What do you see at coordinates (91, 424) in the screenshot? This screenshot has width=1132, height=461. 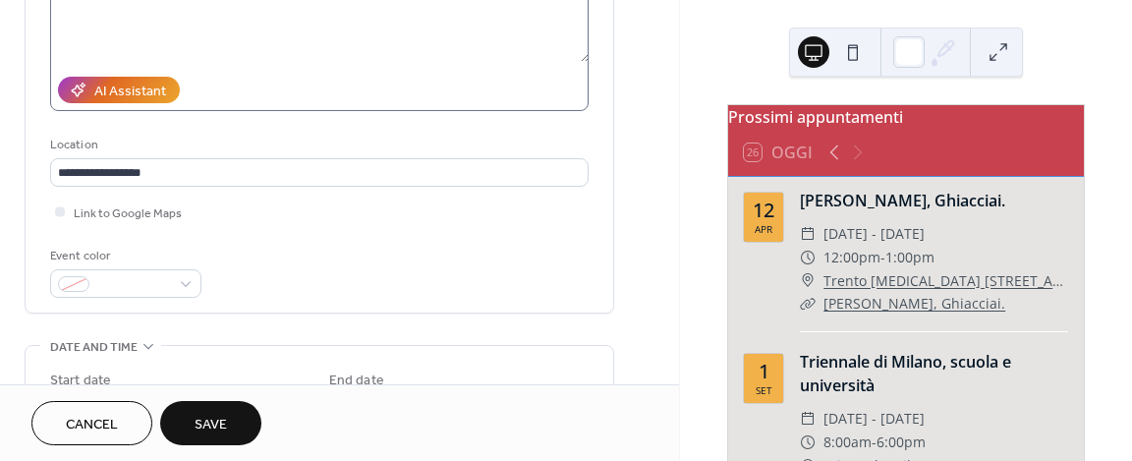 I see `span: Cancel` at bounding box center [91, 424].